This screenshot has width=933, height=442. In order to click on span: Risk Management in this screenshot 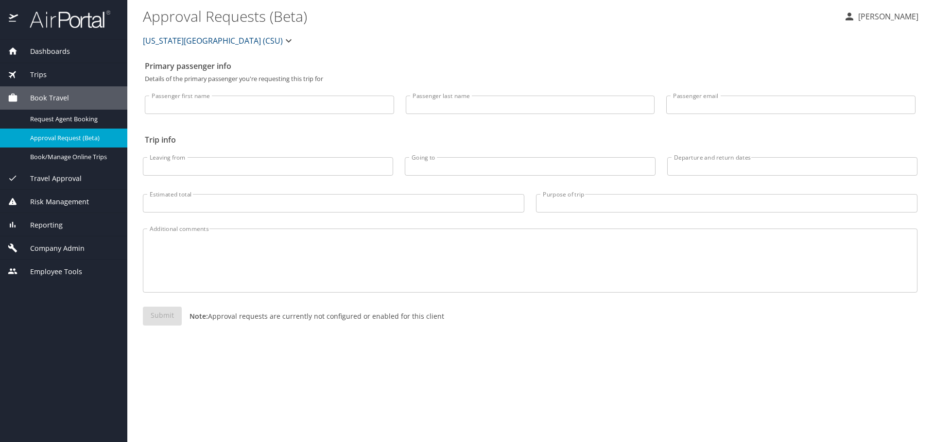, I will do `click(53, 202)`.